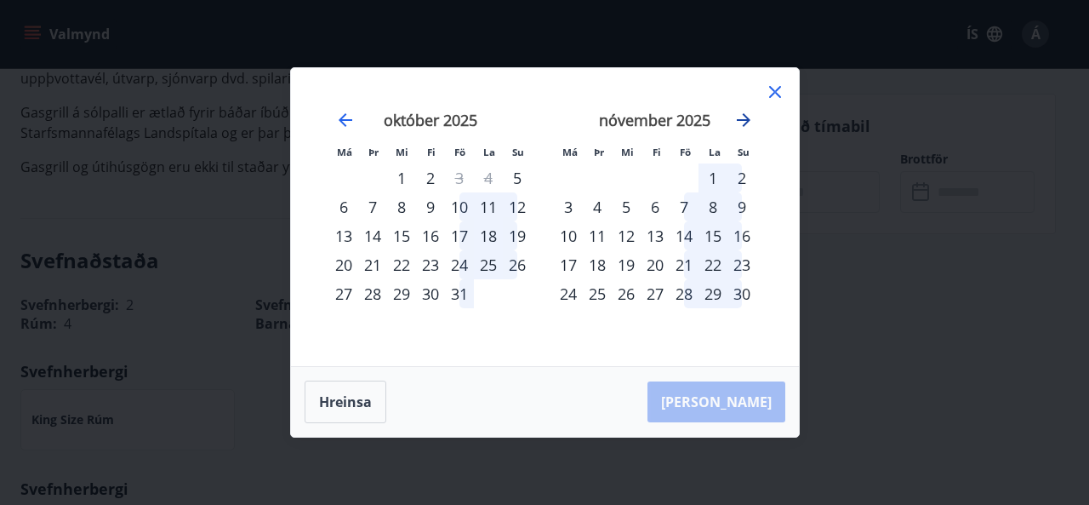 Image resolution: width=1089 pixels, height=505 pixels. I want to click on td: Choose miðvikudagur, 8. október 2025 as your check-in date. It’s available., so click(402, 207).